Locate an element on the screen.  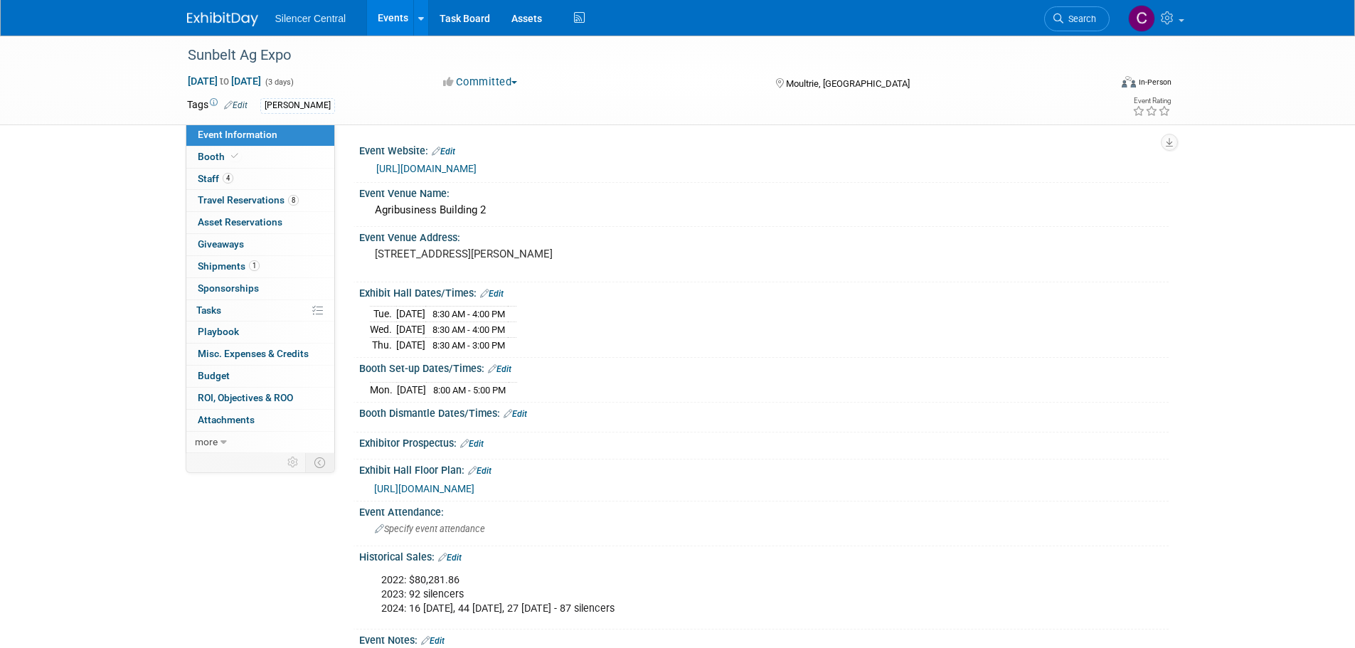
span: Event Information is located at coordinates (237, 134).